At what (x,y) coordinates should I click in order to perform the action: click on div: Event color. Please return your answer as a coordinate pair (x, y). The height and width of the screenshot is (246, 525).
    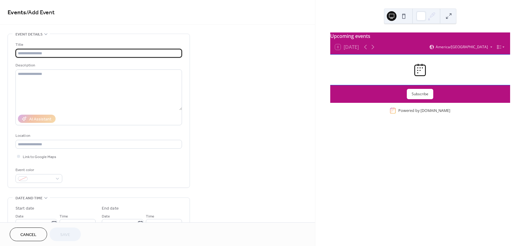
    Looking at the image, I should click on (38, 170).